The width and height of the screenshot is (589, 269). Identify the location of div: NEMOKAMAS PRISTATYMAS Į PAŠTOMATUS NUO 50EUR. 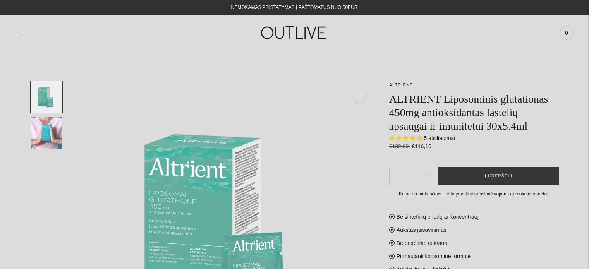
(294, 8).